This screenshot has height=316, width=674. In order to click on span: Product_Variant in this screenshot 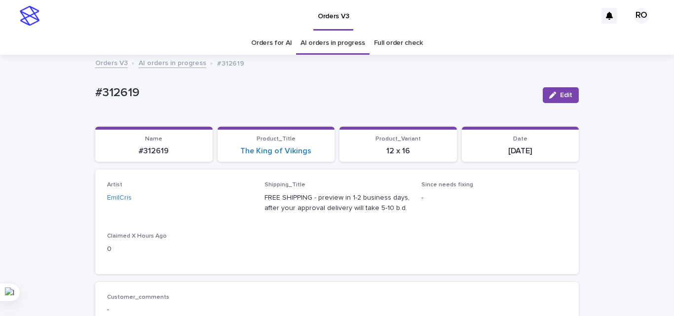, I will do `click(398, 139)`.